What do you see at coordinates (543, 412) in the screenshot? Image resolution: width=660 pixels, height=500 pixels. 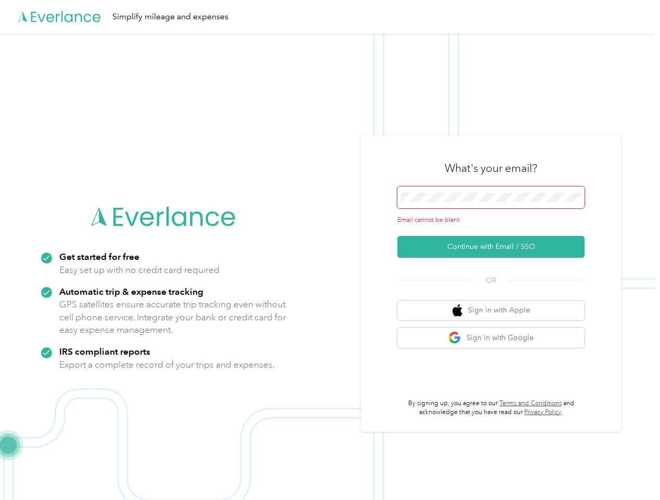 I see `a: Privacy Policy` at bounding box center [543, 412].